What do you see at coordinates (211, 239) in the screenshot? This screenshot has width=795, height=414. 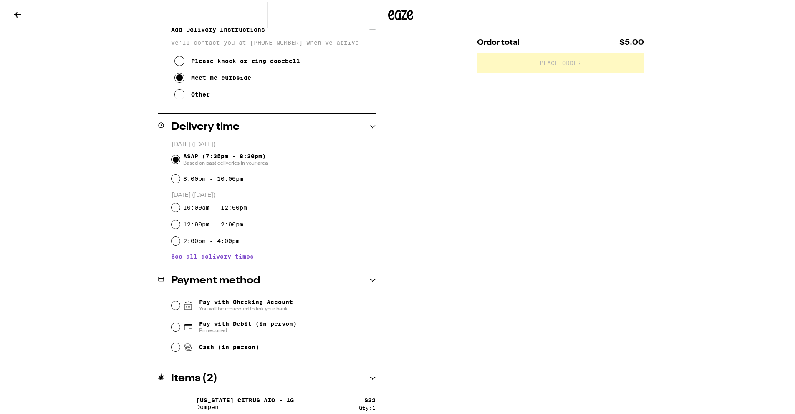 I see `label: 2:00pm - 4:00pm` at bounding box center [211, 239].